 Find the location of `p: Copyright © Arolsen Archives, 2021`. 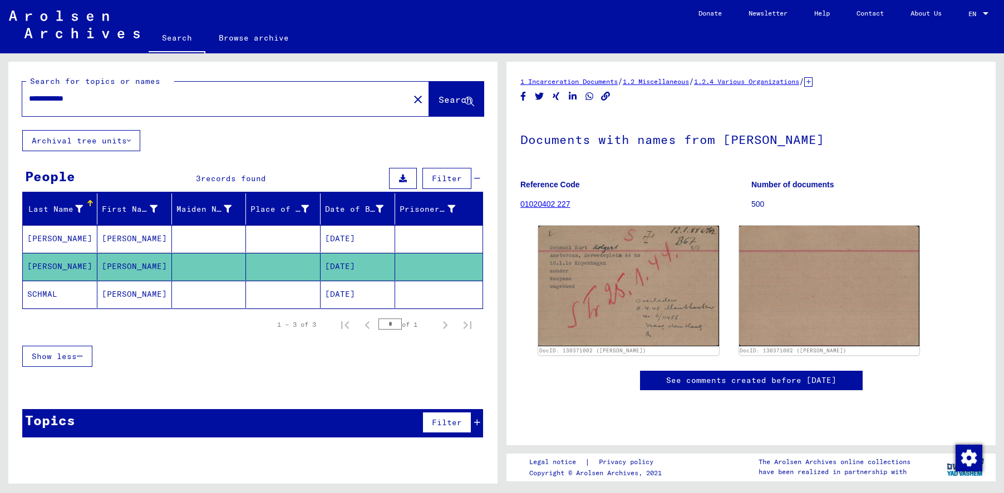

p: Copyright © Arolsen Archives, 2021 is located at coordinates (598, 473).